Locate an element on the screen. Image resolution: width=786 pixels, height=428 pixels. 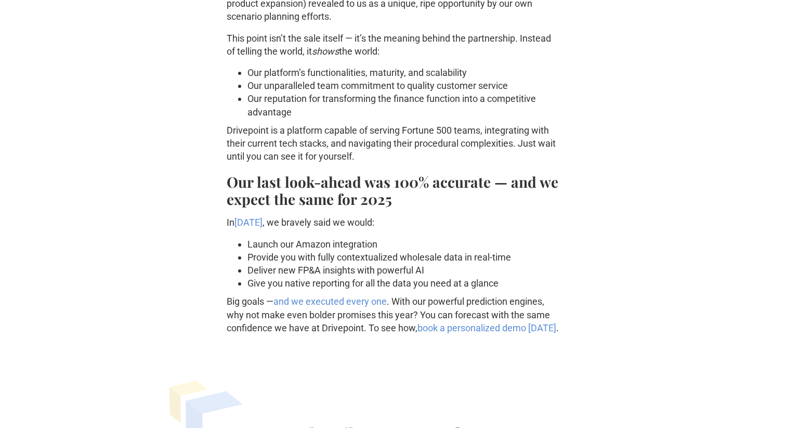
li: Launch our Amazon integration is located at coordinates (403, 244).